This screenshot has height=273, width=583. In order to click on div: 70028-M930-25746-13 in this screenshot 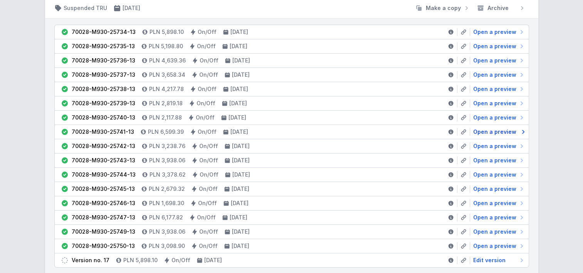, I will do `click(103, 203)`.